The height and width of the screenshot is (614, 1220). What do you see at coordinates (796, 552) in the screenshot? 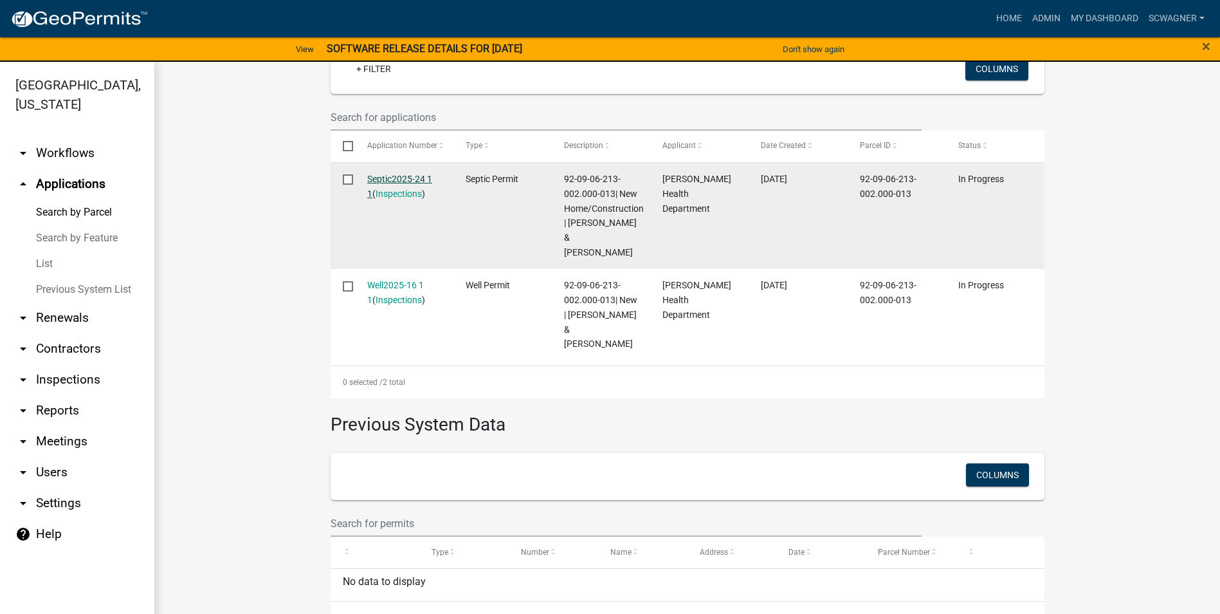
I see `span: Date` at bounding box center [796, 552].